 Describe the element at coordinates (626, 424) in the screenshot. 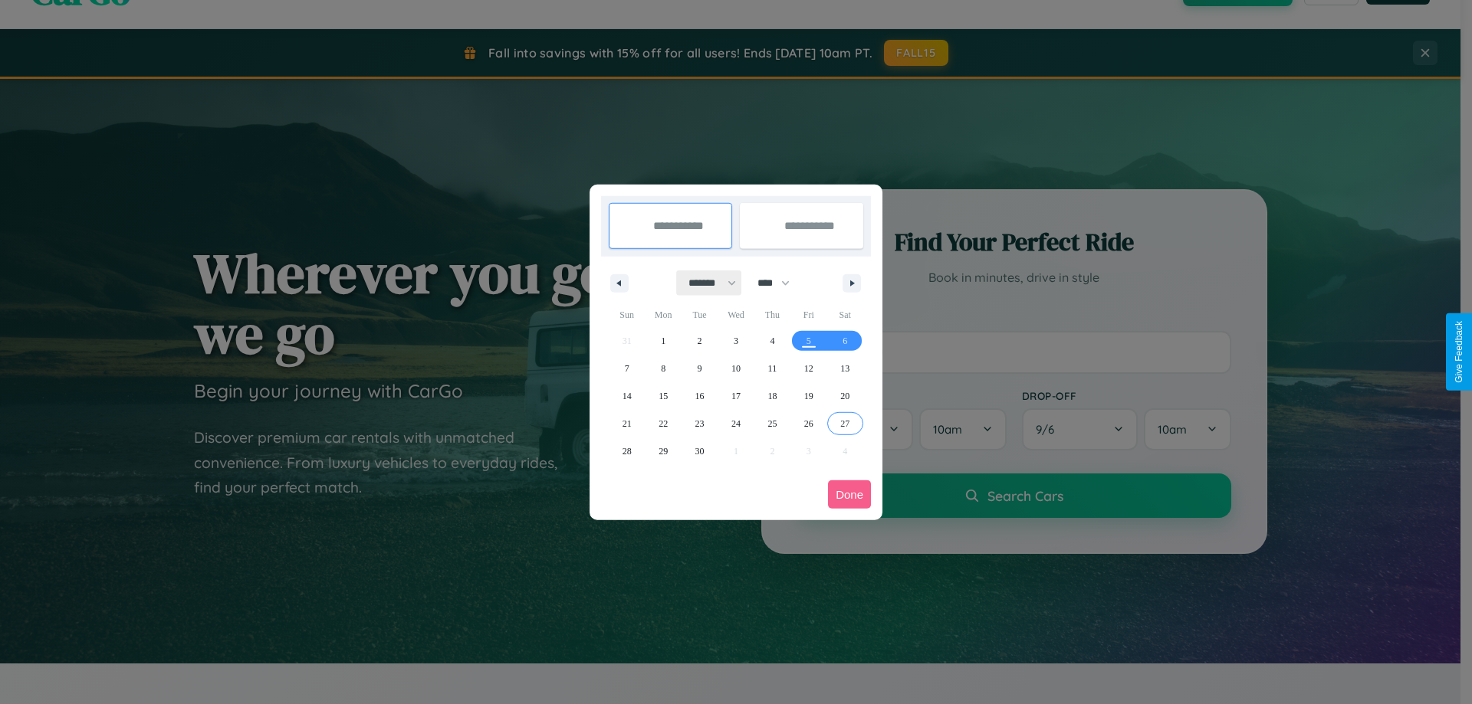

I see `button: 21` at that location.